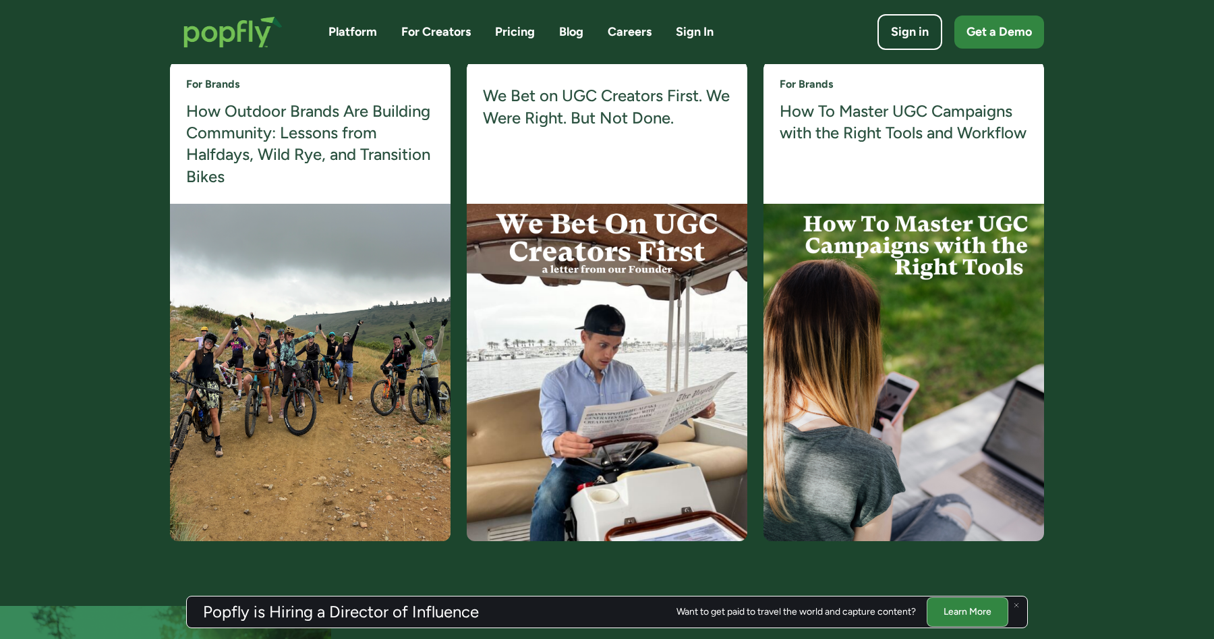 This screenshot has height=639, width=1214. What do you see at coordinates (999, 32) in the screenshot?
I see `div: Get a Demo` at bounding box center [999, 32].